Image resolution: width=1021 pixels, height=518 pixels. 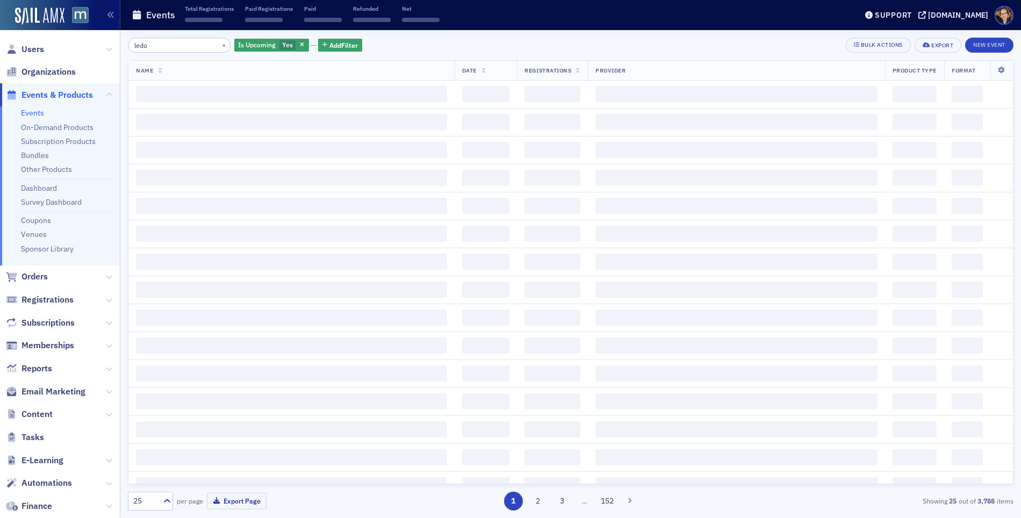 What do you see at coordinates (29, 369) in the screenshot?
I see `a: Reports` at bounding box center [29, 369].